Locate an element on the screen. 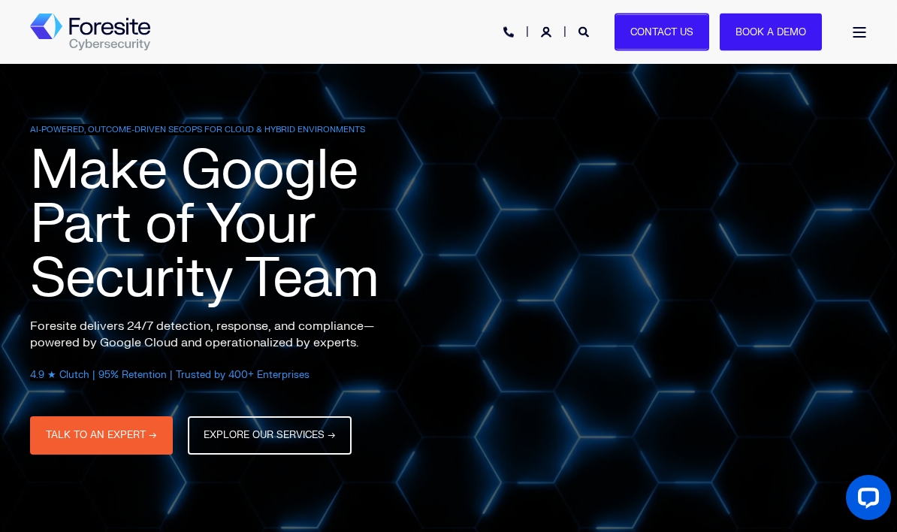 The height and width of the screenshot is (532, 897). span: Make Google Part of Your Security Team is located at coordinates (204, 225).